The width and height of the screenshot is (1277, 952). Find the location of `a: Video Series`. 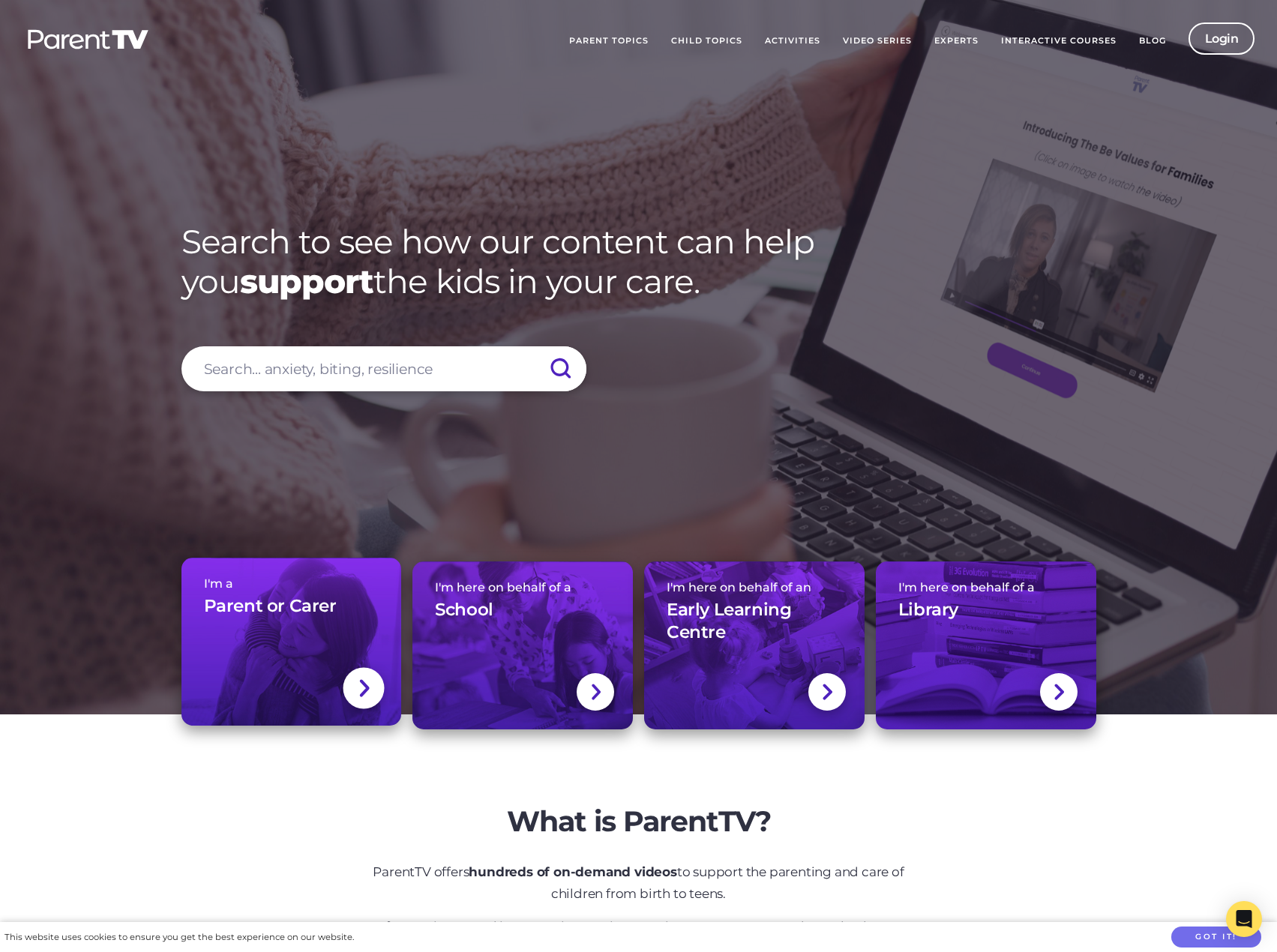

a: Video Series is located at coordinates (878, 41).